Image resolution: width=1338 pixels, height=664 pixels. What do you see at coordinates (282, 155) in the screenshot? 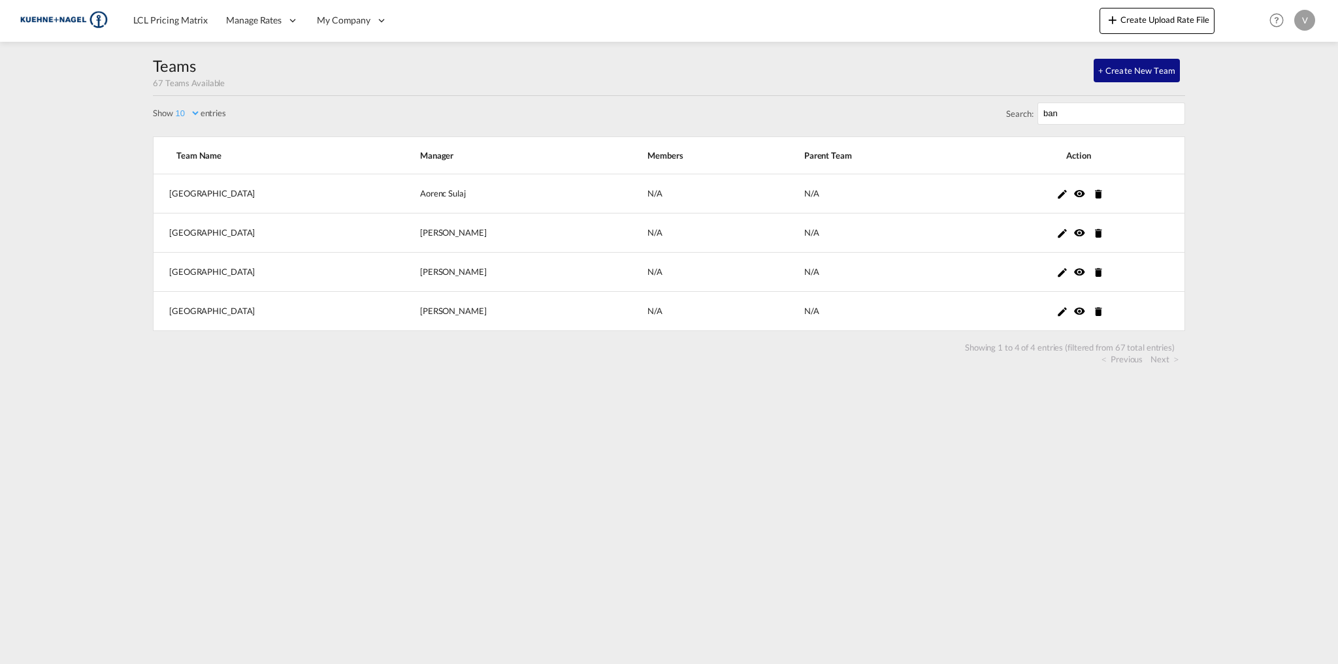
I see `span: Team Name` at bounding box center [282, 155].